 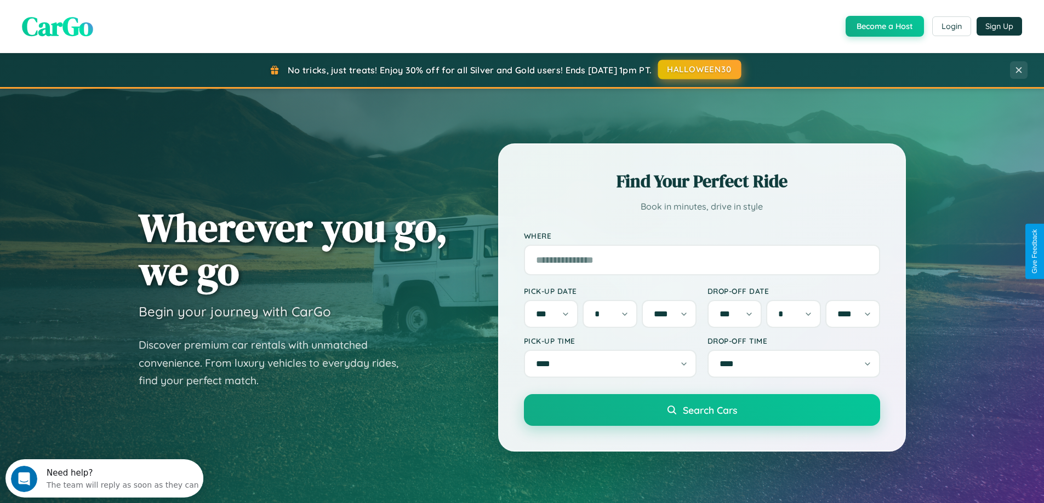 I want to click on p: Discover premium car rentals with unmatched convenience. From luxury vehicles to everyday rides, ..., so click(x=276, y=363).